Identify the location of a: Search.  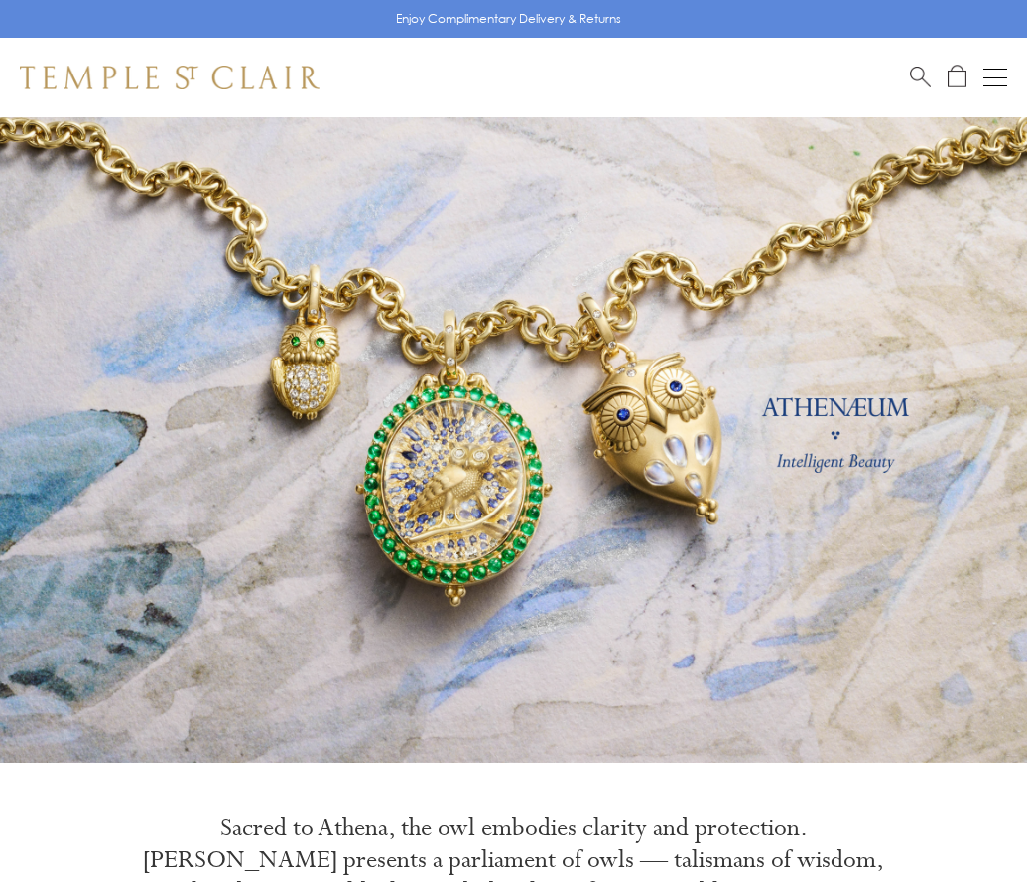
(920, 76).